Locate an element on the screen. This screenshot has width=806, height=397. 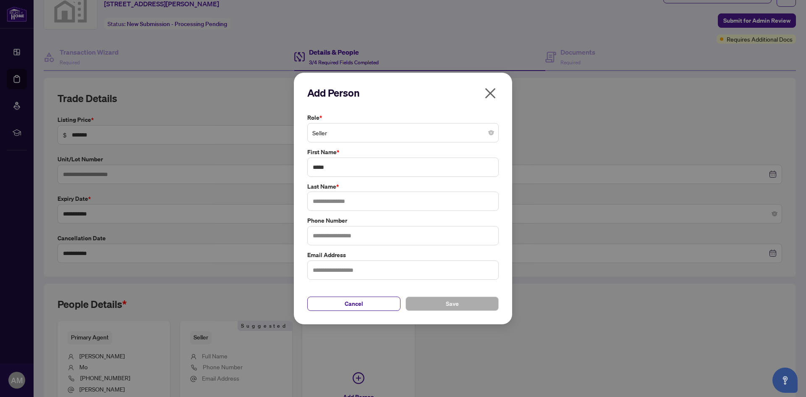
button: Save is located at coordinates (452, 303).